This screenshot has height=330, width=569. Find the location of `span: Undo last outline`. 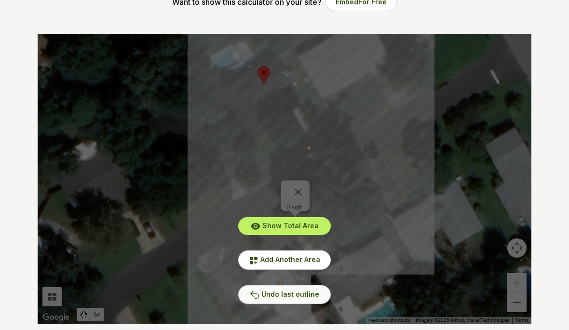

span: Undo last outline is located at coordinates (290, 294).